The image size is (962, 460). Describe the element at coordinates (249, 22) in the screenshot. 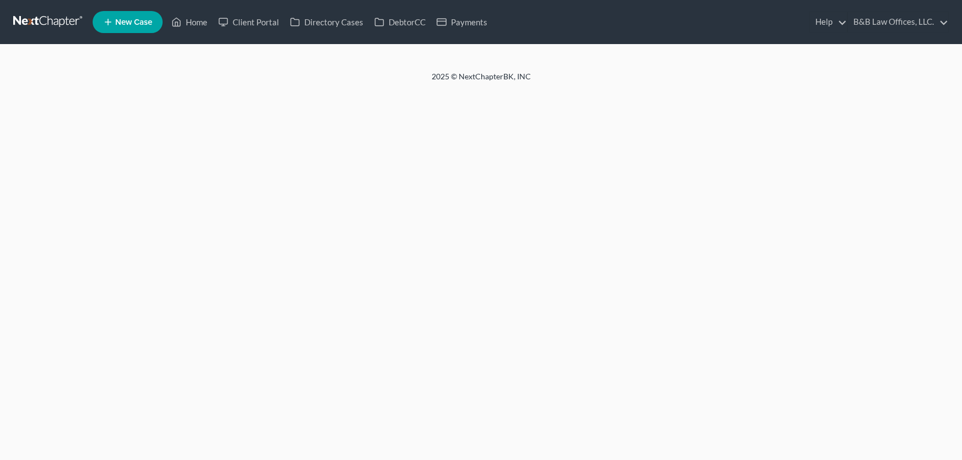

I see `a: Client Portal` at that location.